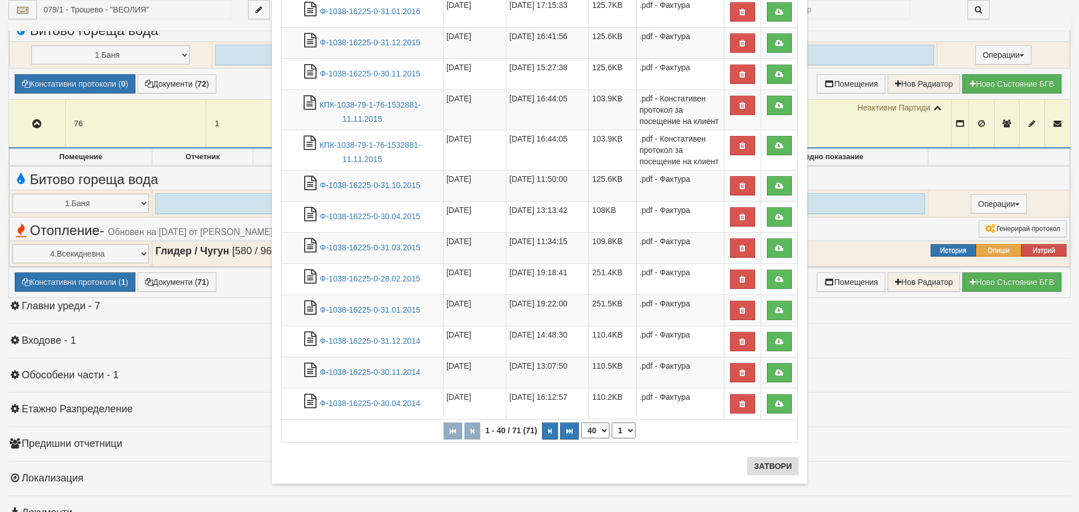 This screenshot has height=512, width=1079. What do you see at coordinates (370, 74) in the screenshot?
I see `a: Ф-1038-16225-0-30.11.2015` at bounding box center [370, 74].